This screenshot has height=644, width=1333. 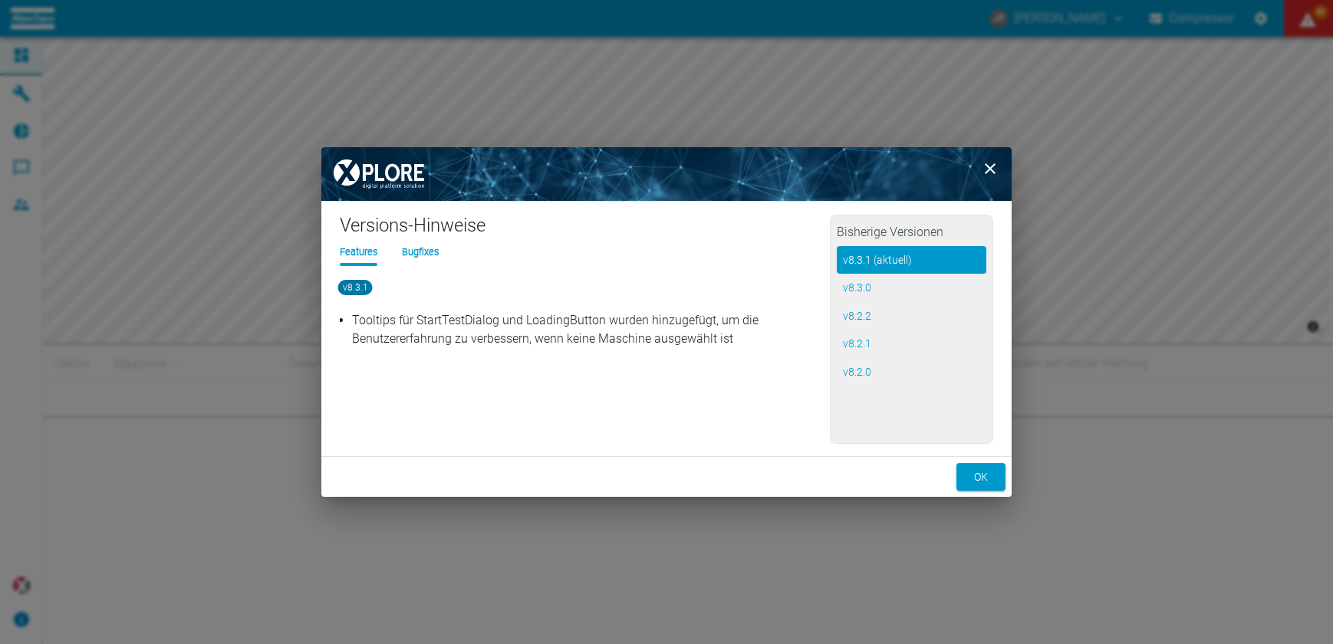 I want to click on h1: Versions-Hinweise, so click(x=584, y=229).